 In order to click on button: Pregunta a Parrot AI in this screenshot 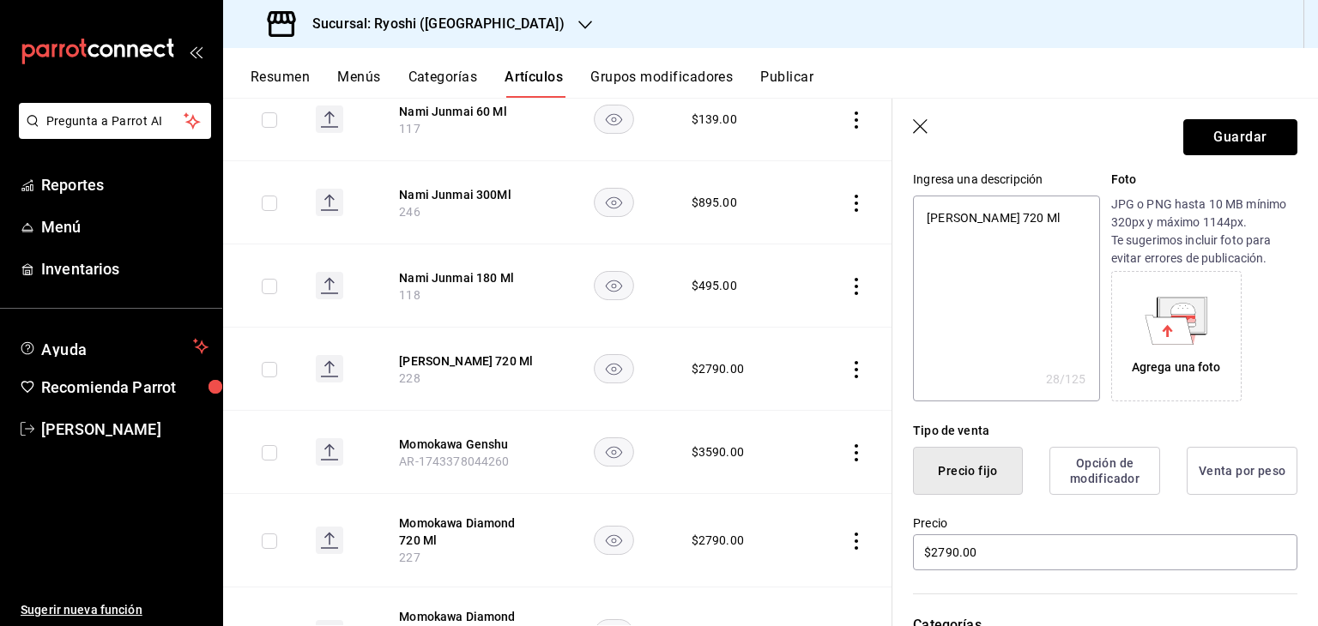, I will do `click(115, 121)`.